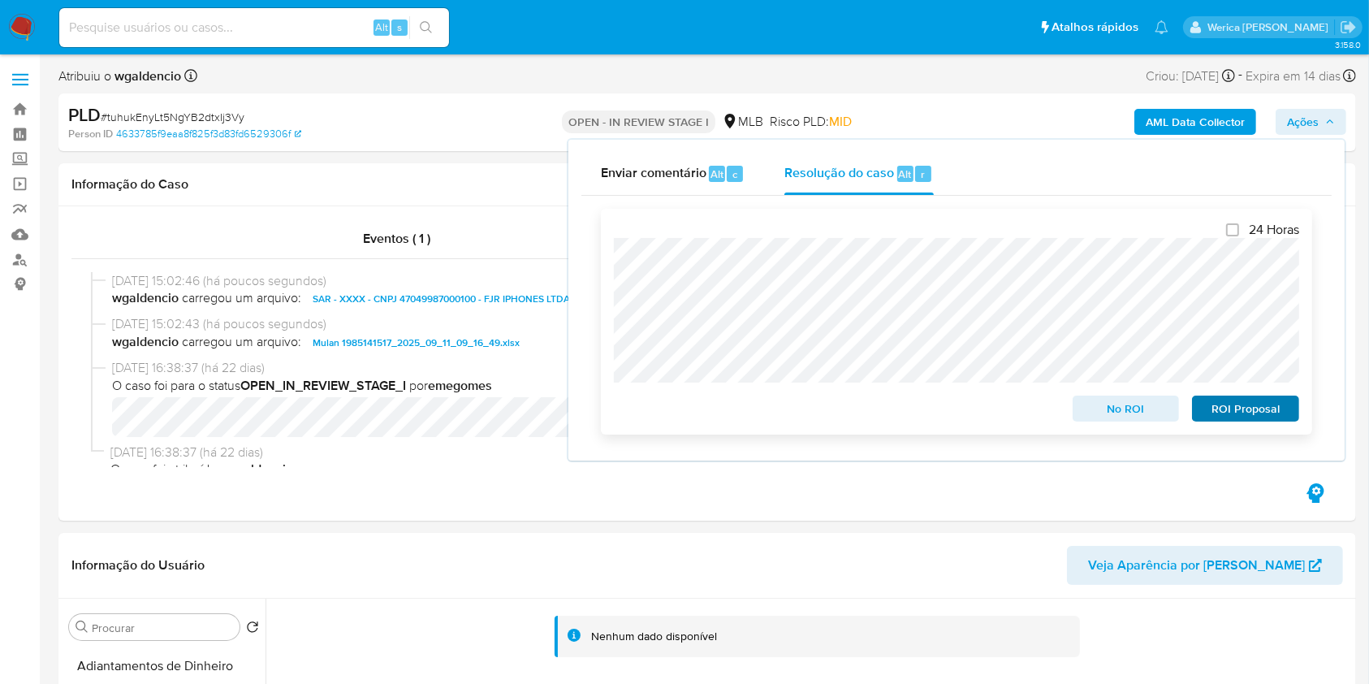 The width and height of the screenshot is (1369, 684). What do you see at coordinates (209, 134) in the screenshot?
I see `a: 4633785f9eaa8f825f3d83fd6529306f` at bounding box center [209, 134].